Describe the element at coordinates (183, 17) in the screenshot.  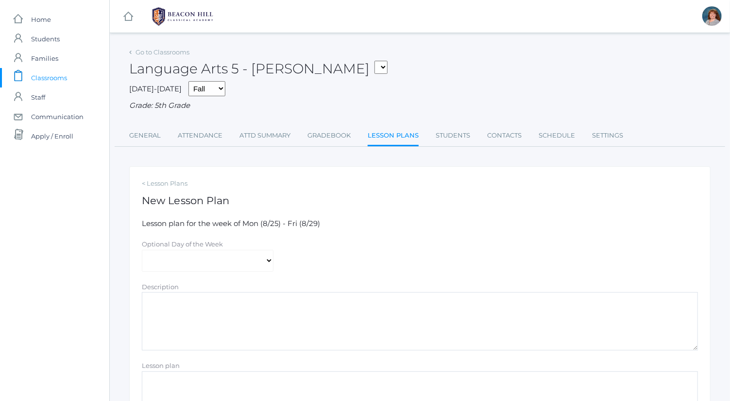
I see `img: BHCALogos-05-308ed15e86a5a0abce9b8dd61676a3503ac9727e845dece92d48e8588c001991.png` at that location.